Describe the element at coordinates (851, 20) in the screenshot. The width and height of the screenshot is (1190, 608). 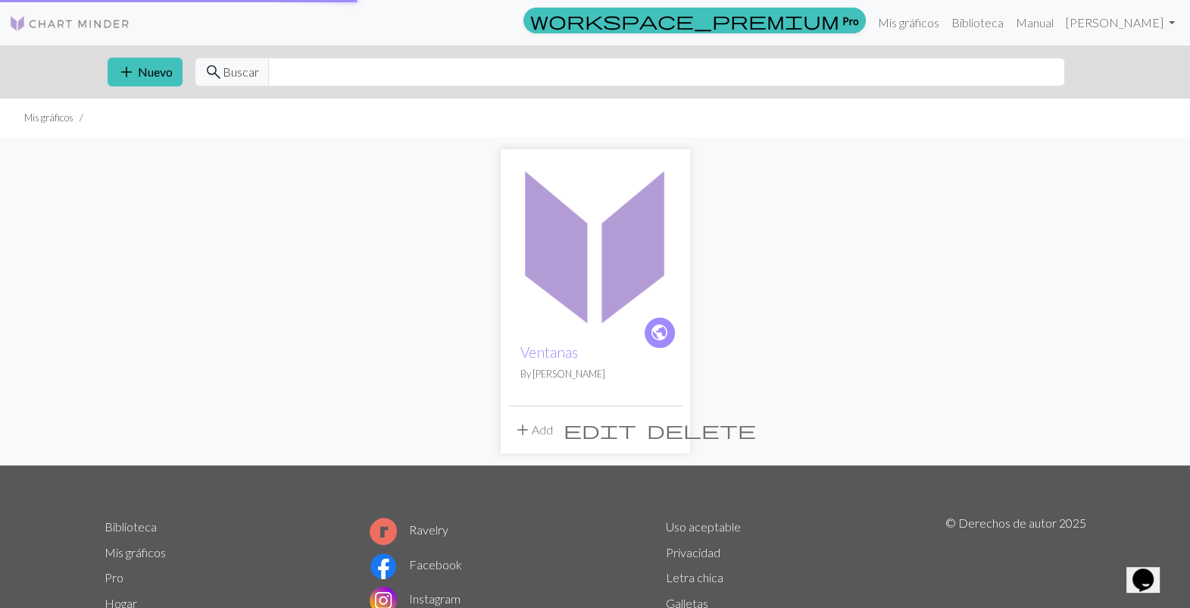
I see `font: Pro` at that location.